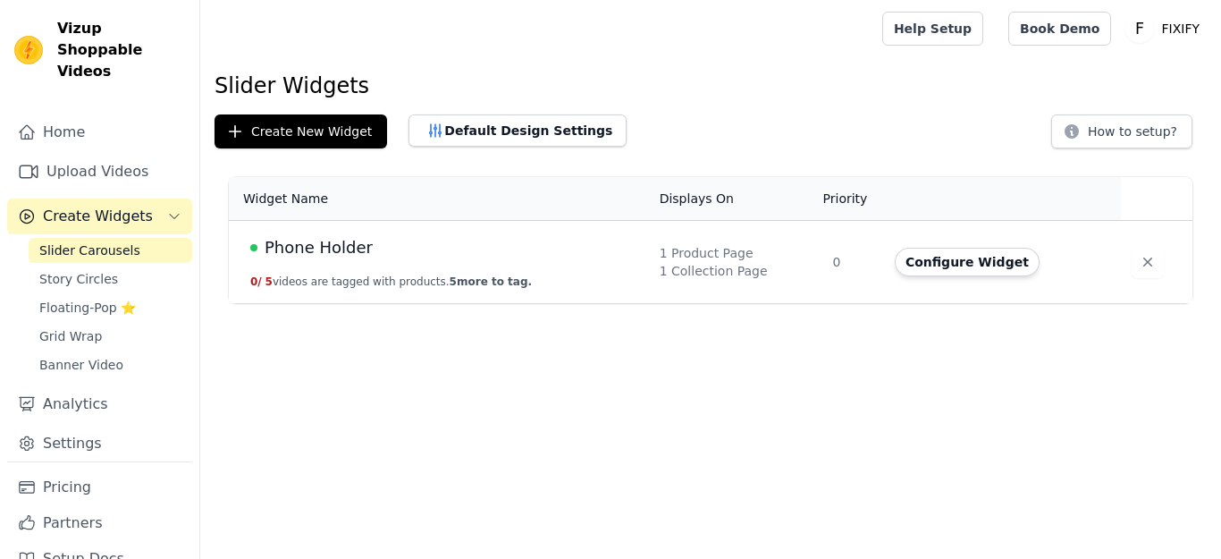 This screenshot has height=559, width=1221. Describe the element at coordinates (1180, 29) in the screenshot. I see `p: FIXIFY` at that location.